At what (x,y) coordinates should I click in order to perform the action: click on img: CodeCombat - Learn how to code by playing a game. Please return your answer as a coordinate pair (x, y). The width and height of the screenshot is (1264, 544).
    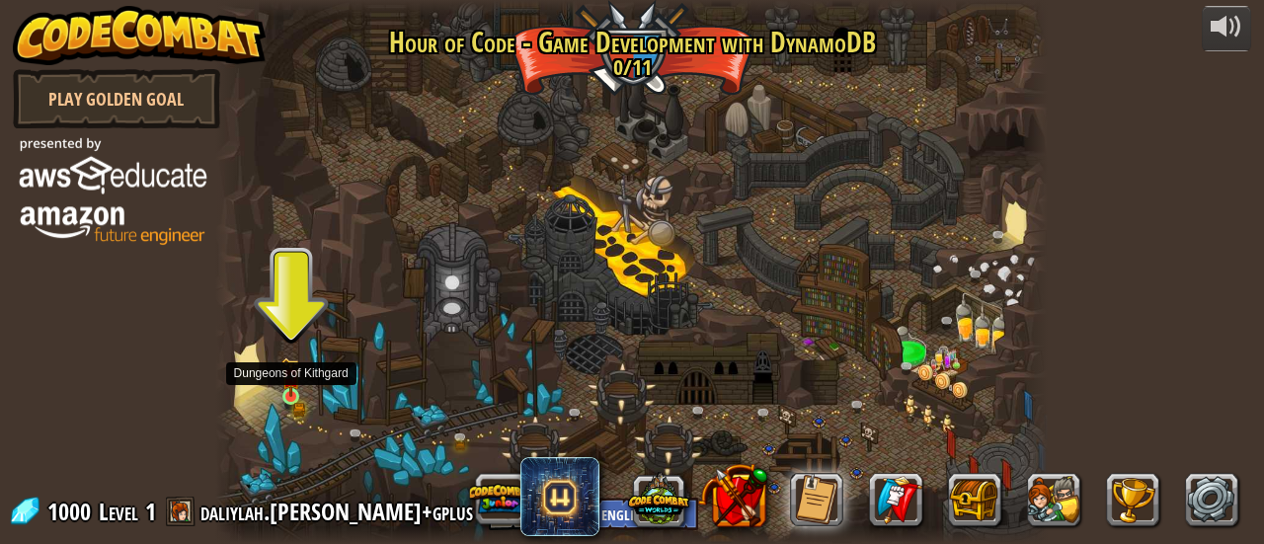
    Looking at the image, I should click on (139, 36).